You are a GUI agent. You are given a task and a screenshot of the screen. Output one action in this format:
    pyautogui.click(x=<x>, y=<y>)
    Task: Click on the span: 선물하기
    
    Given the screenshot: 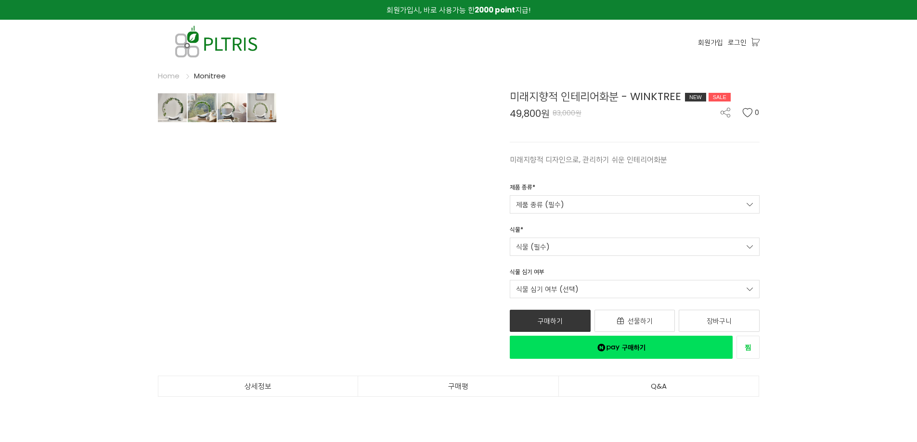 What is the action you would take?
    pyautogui.click(x=640, y=321)
    